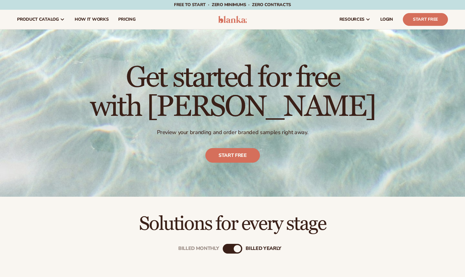 This screenshot has height=277, width=465. What do you see at coordinates (199, 249) in the screenshot?
I see `div: Billed Monthly` at bounding box center [199, 249].